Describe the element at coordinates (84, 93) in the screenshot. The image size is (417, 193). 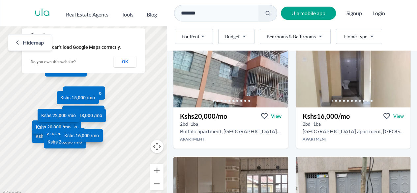
I see `a: Kshs 19,500 /mo` at that location.